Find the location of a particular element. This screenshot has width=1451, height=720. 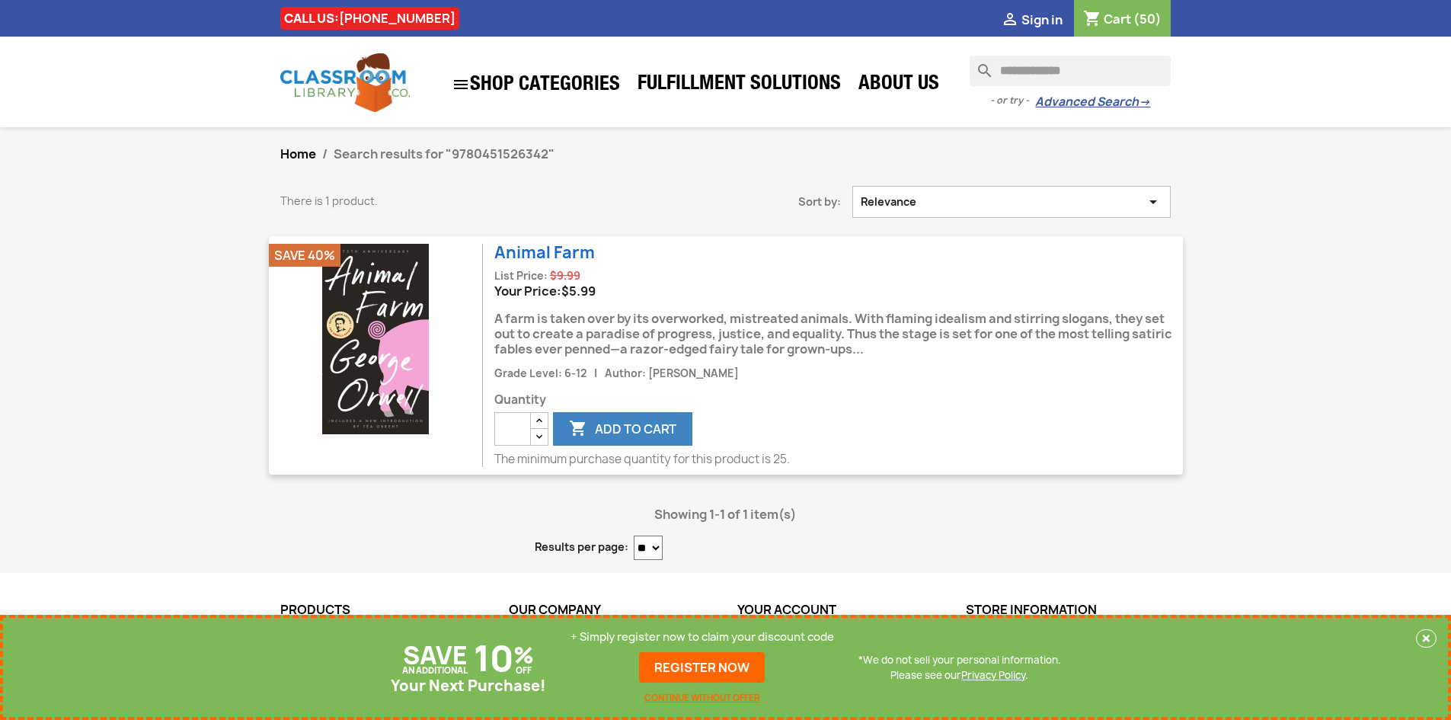

span: Home is located at coordinates (298, 154).